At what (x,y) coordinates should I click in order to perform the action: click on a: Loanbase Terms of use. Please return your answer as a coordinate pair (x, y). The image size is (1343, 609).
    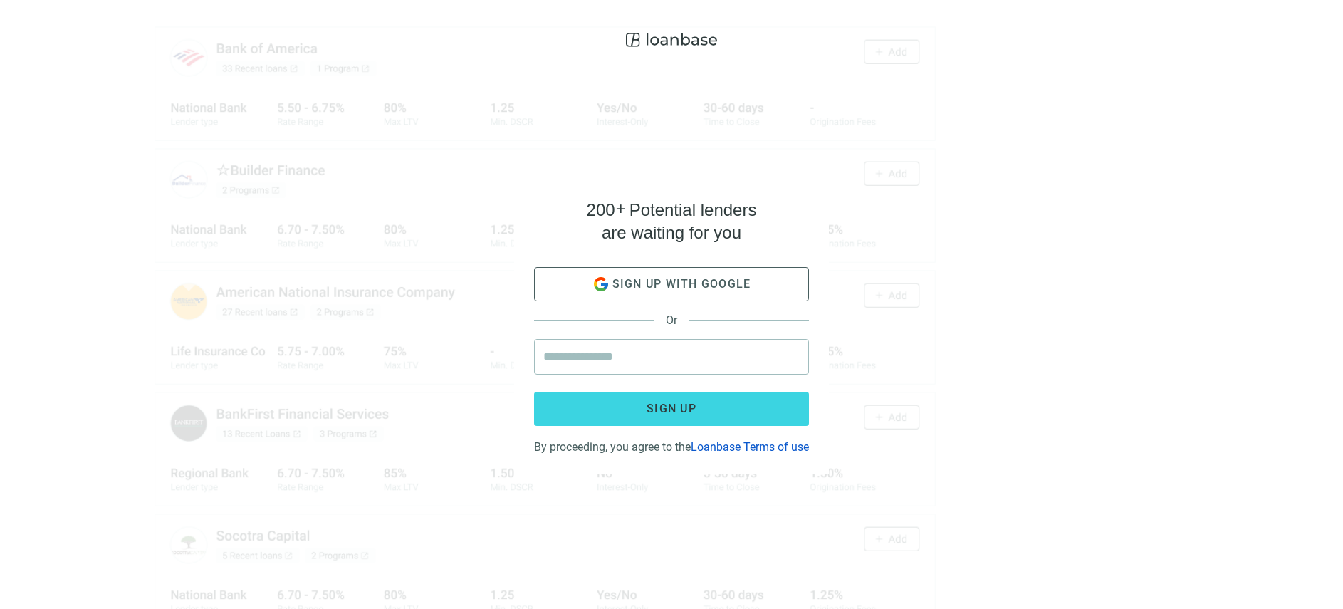
    Looking at the image, I should click on (750, 446).